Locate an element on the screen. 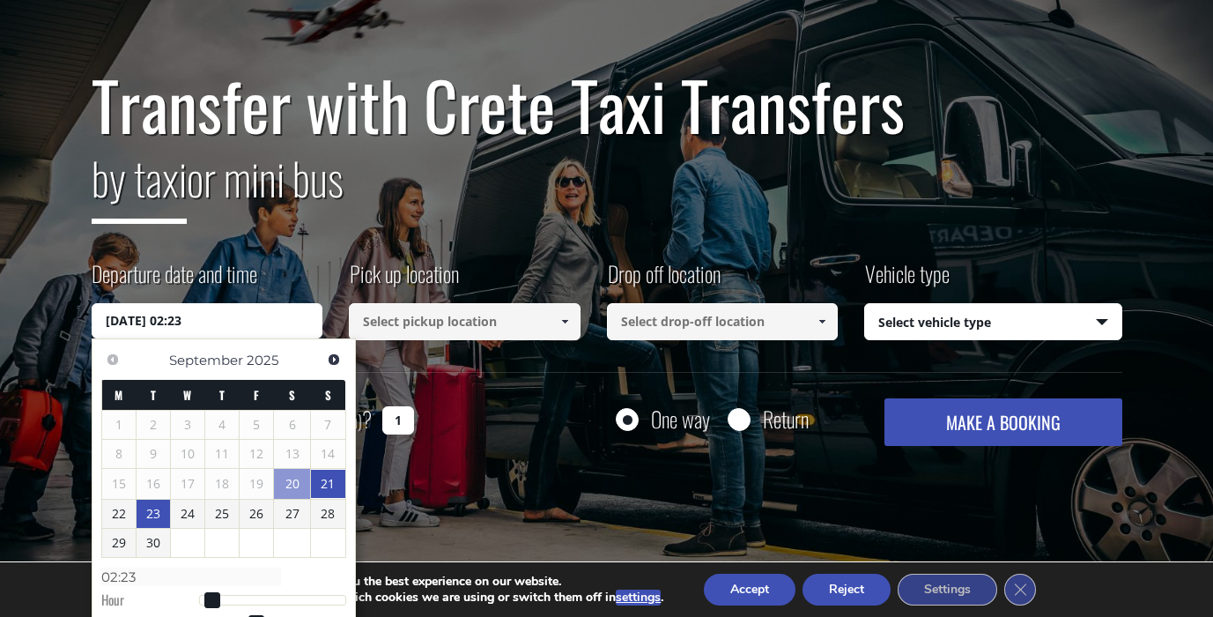  span: 5 is located at coordinates (256, 425).